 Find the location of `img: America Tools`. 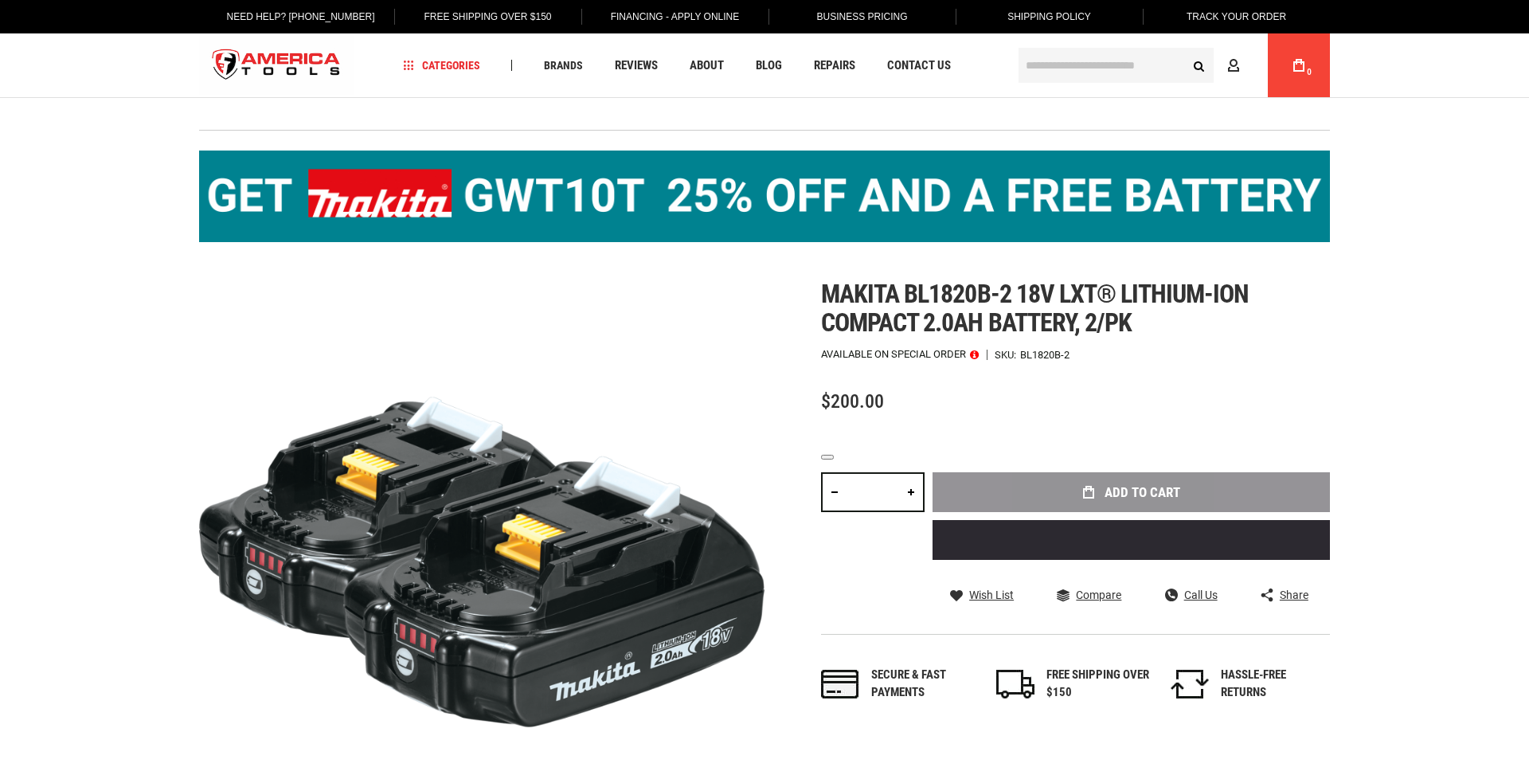

img: America Tools is located at coordinates (276, 65).